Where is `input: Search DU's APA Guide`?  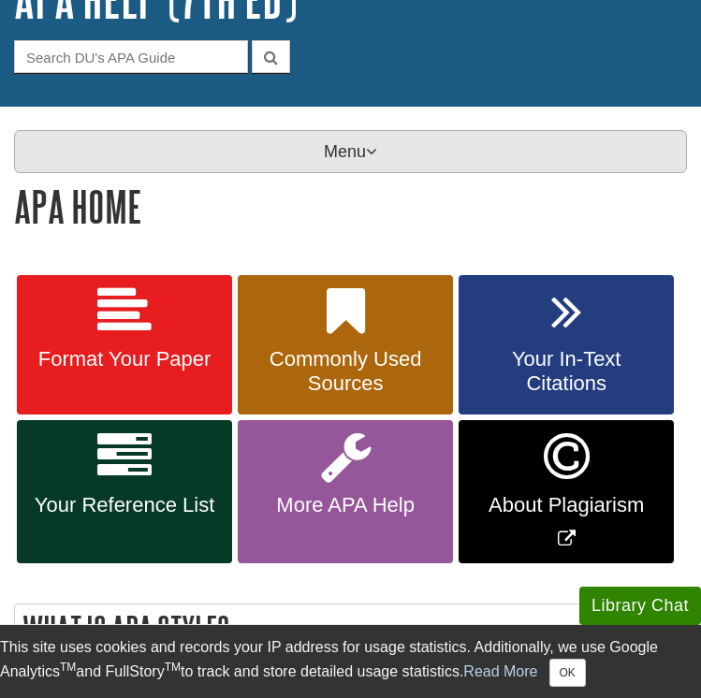 input: Search DU's APA Guide is located at coordinates (131, 56).